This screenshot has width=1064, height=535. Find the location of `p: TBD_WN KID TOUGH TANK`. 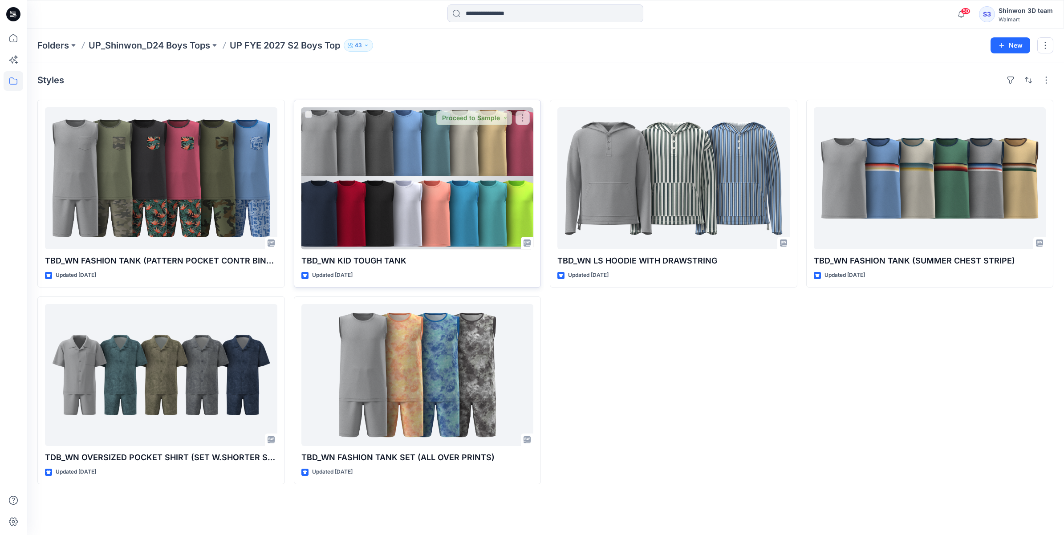

p: TBD_WN KID TOUGH TANK is located at coordinates (417, 261).